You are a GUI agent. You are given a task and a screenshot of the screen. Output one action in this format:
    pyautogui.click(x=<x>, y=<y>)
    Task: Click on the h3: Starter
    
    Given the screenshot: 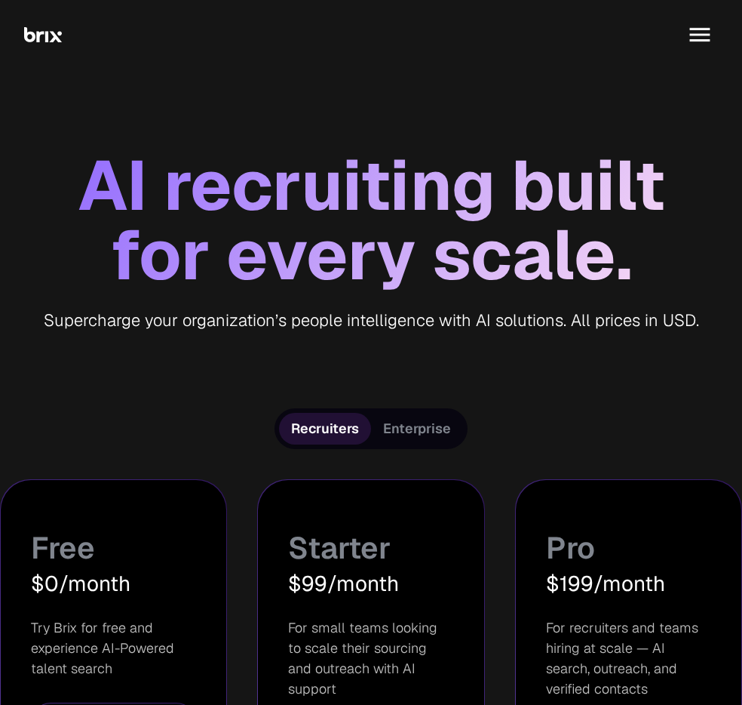 What is the action you would take?
    pyautogui.click(x=370, y=548)
    